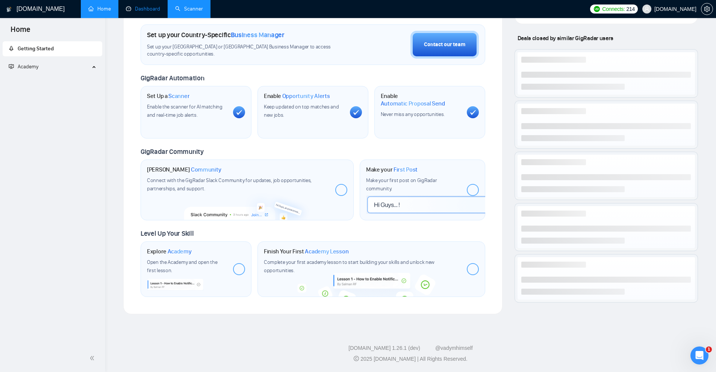 Image resolution: width=716 pixels, height=372 pixels. What do you see at coordinates (306, 252) in the screenshot?
I see `h1: Finish Your First` at bounding box center [306, 252].